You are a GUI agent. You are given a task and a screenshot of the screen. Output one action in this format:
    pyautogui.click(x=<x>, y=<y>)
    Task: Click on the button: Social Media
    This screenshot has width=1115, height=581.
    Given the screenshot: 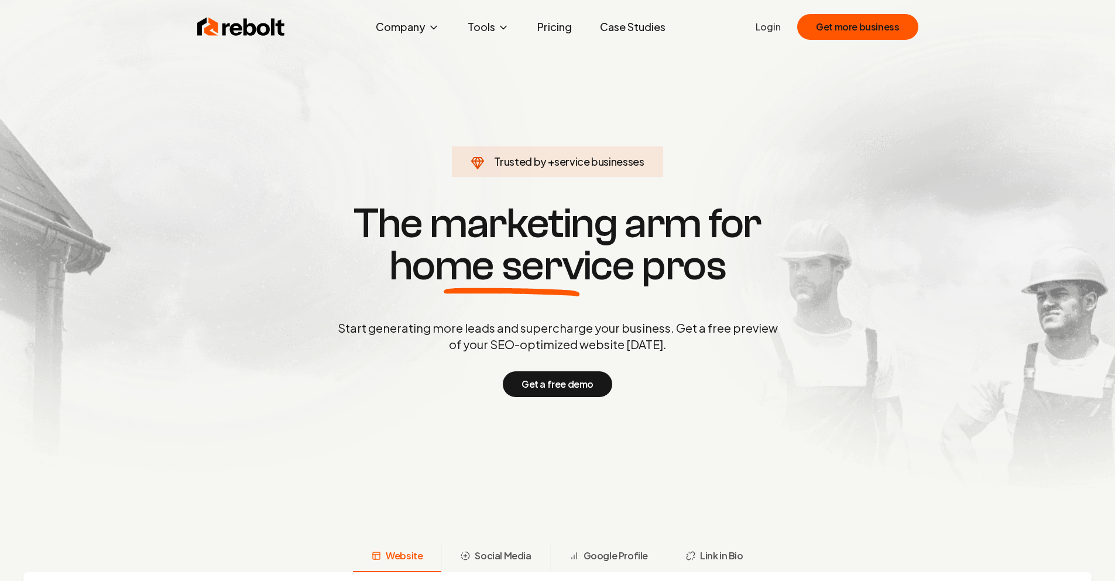 What is the action you would take?
    pyautogui.click(x=495, y=557)
    